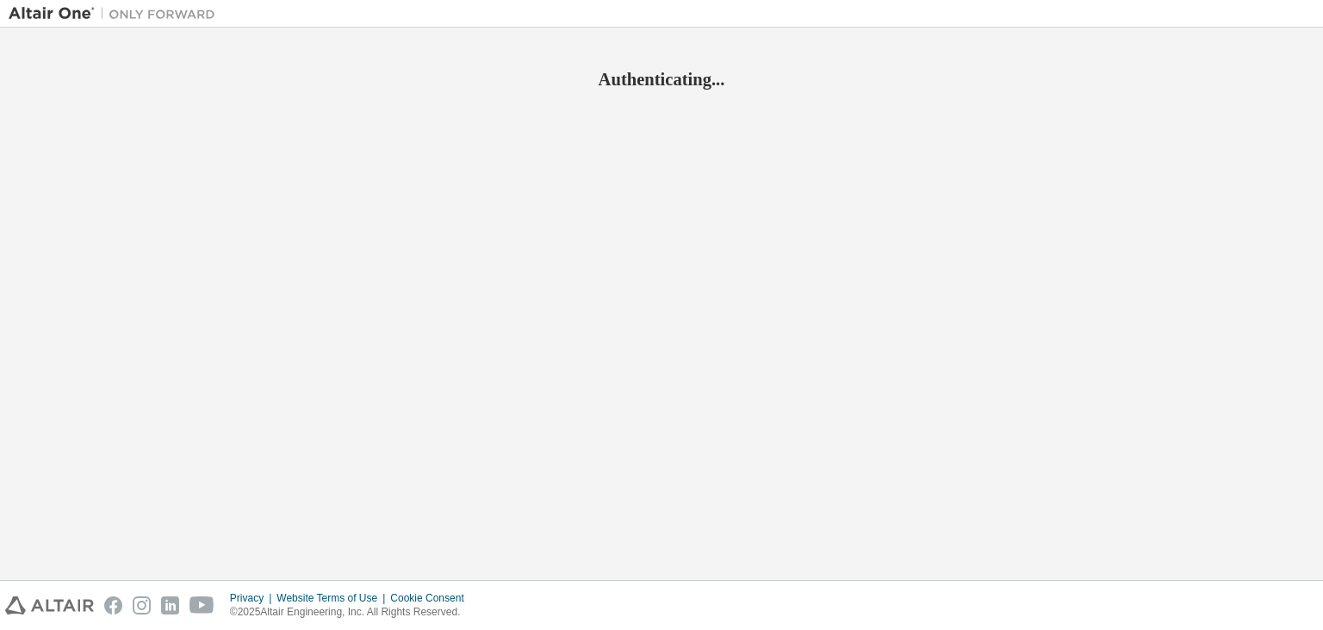 The width and height of the screenshot is (1323, 630). What do you see at coordinates (170, 605) in the screenshot?
I see `img: linkedin.svg` at bounding box center [170, 605].